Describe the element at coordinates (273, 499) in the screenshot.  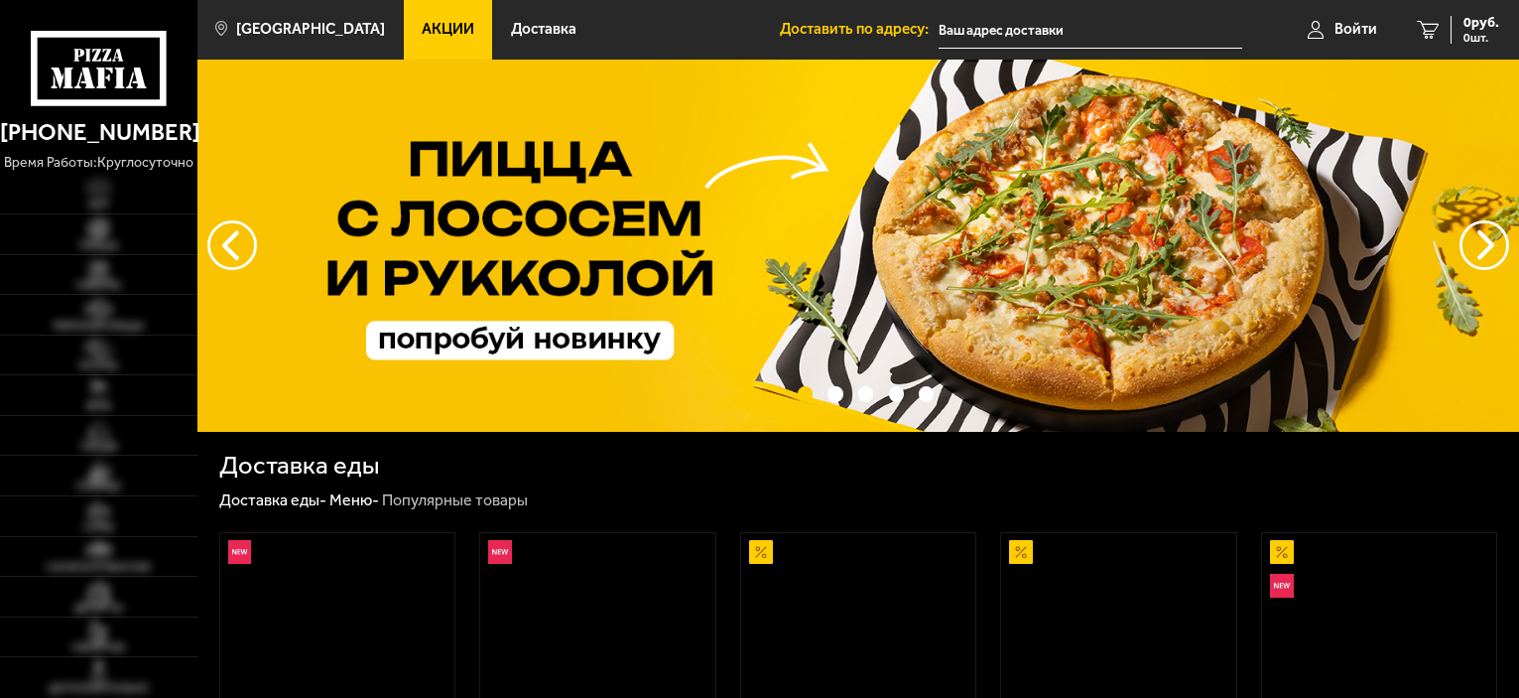
I see `a: Доставка еды-` at that location.